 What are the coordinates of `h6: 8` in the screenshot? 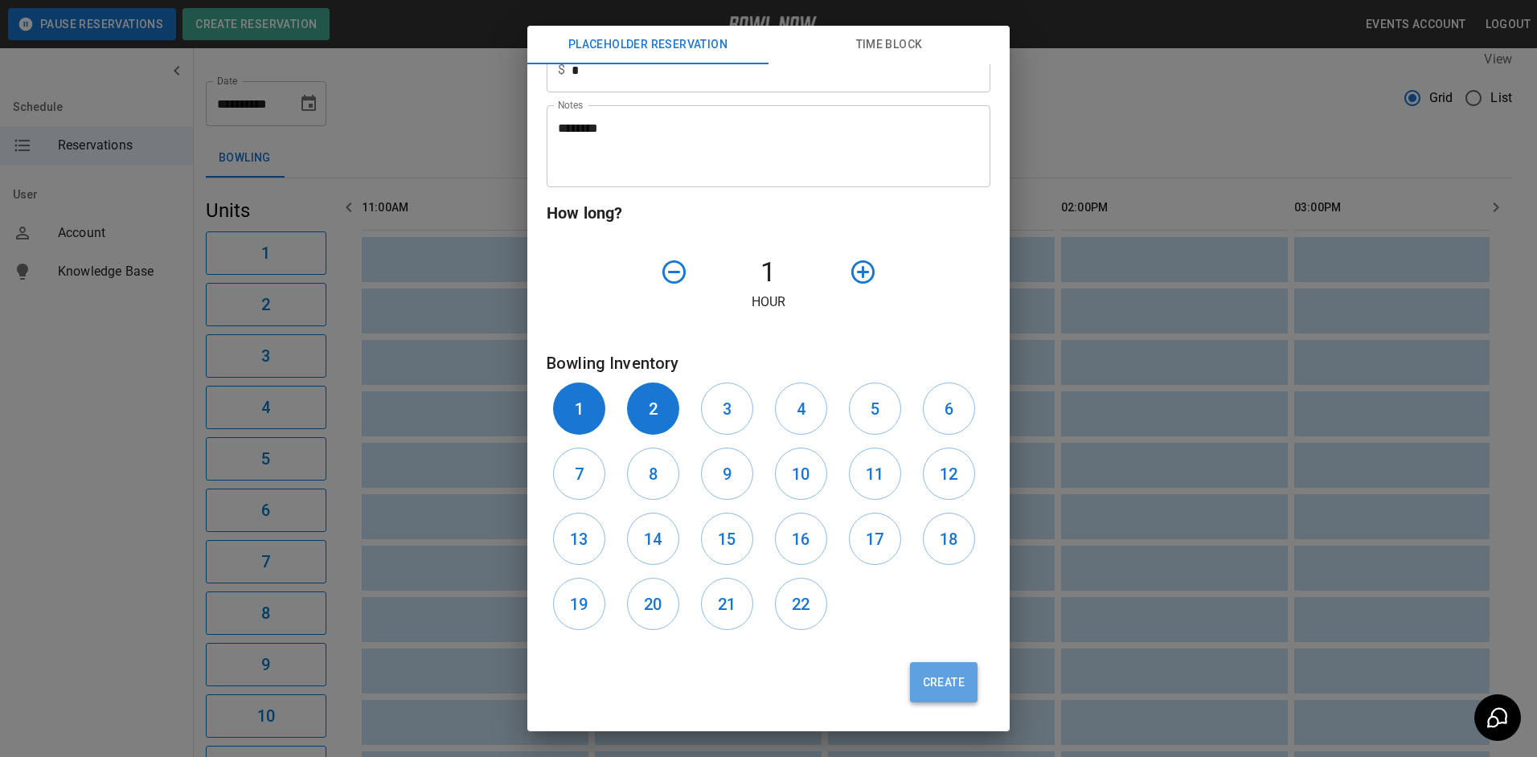 It's located at (653, 474).